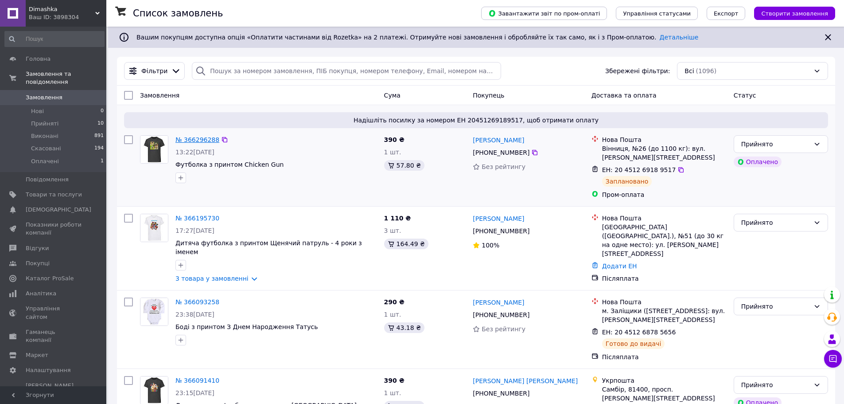 The width and height of the screenshot is (844, 404). What do you see at coordinates (197, 302) in the screenshot?
I see `a: № 366093258` at bounding box center [197, 302].